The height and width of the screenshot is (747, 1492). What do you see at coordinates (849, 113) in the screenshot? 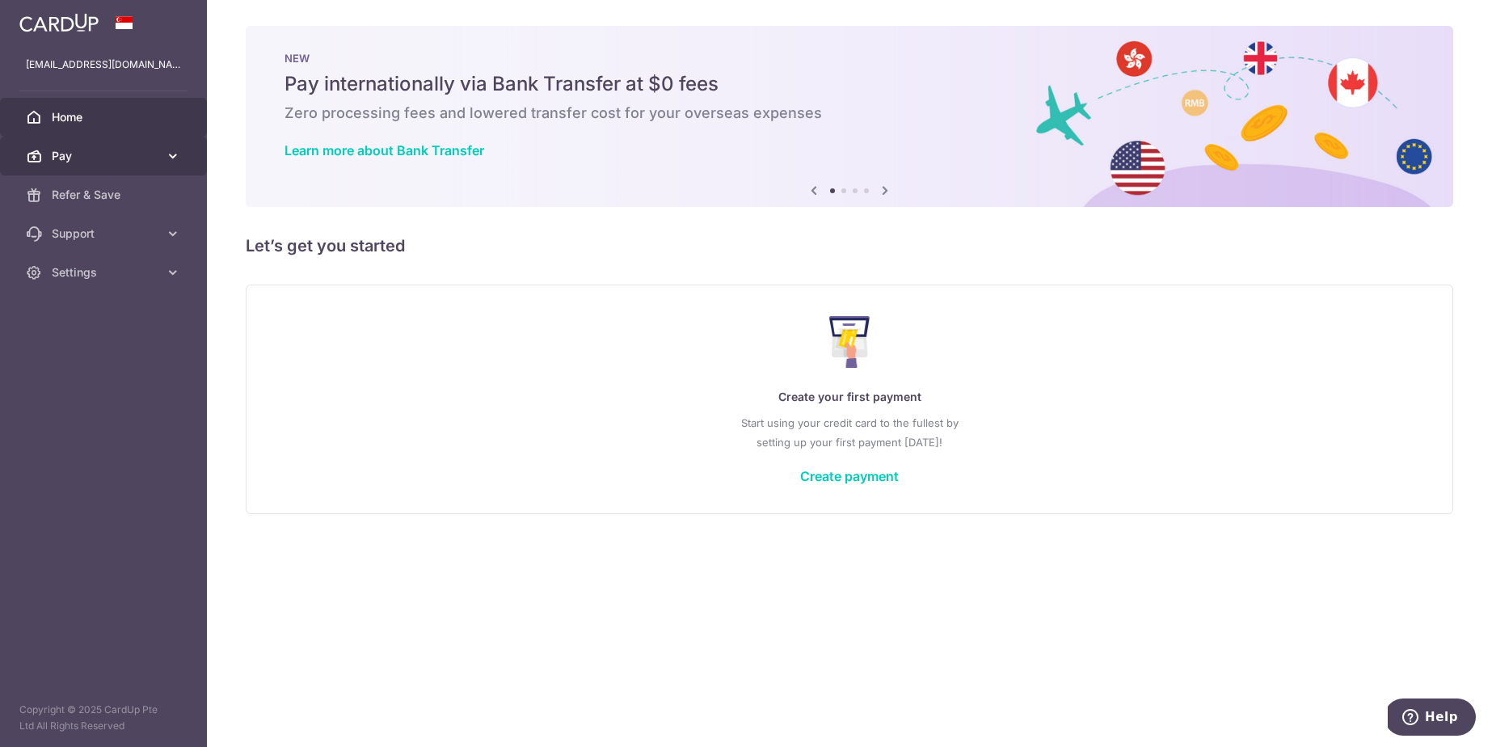
I see `h6: Zero processing fees and lowered transfer cost for your overseas expenses` at bounding box center [849, 113].